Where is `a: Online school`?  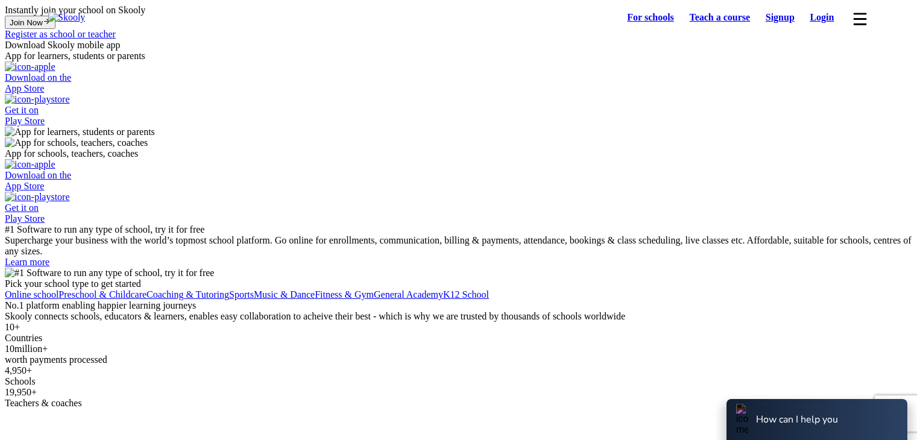 a: Online school is located at coordinates (31, 294).